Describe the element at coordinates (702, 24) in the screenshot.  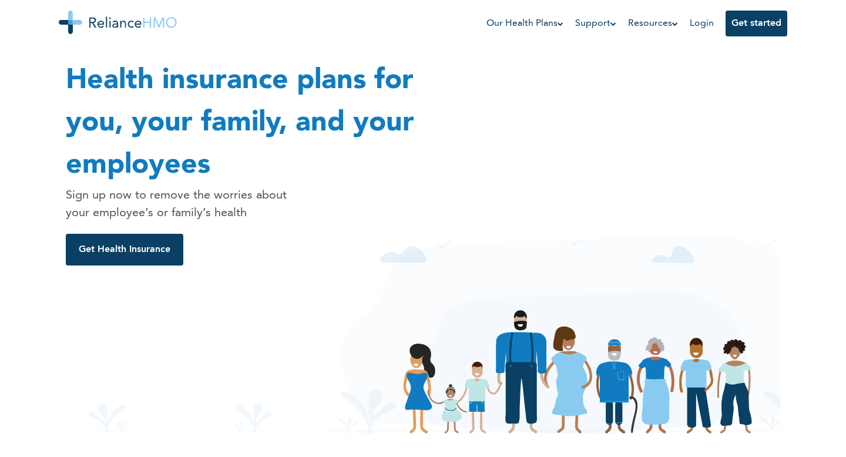
I see `a: Login` at that location.